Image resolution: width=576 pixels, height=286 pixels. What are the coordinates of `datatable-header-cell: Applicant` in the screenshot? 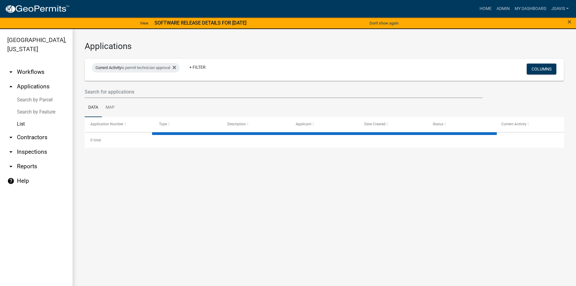 It's located at (324, 124).